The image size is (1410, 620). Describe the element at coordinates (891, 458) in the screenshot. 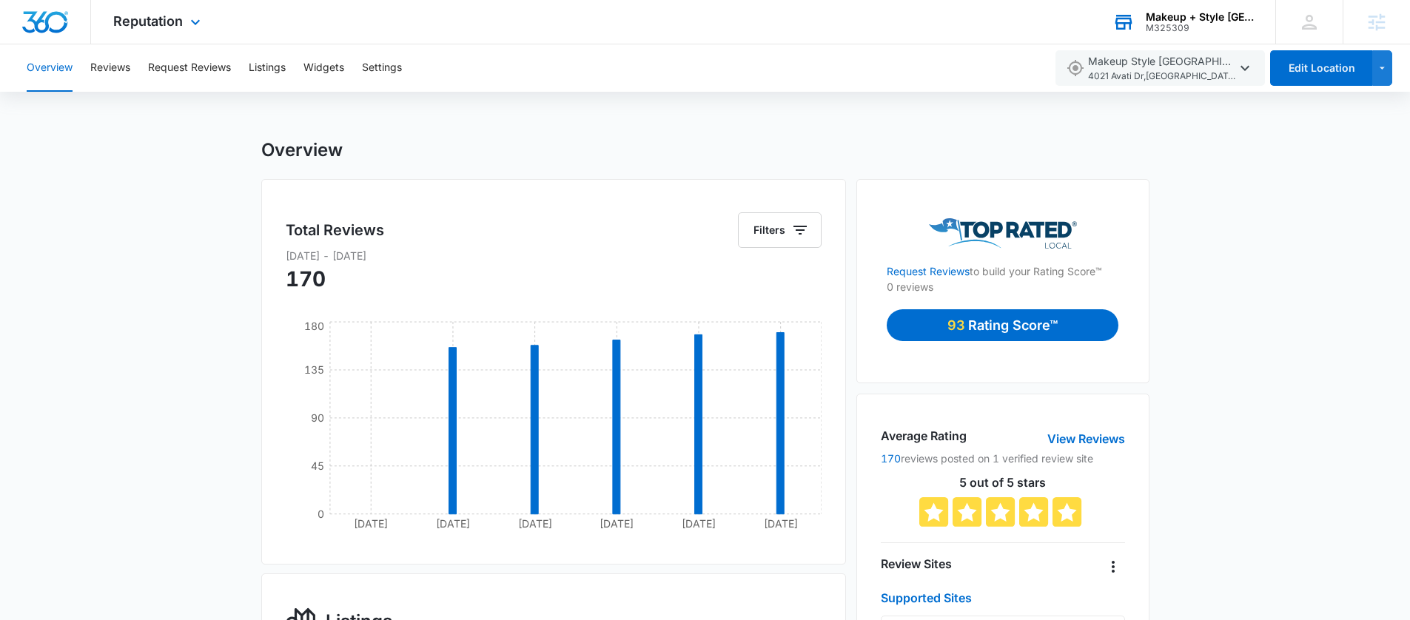

I see `a: 170` at that location.